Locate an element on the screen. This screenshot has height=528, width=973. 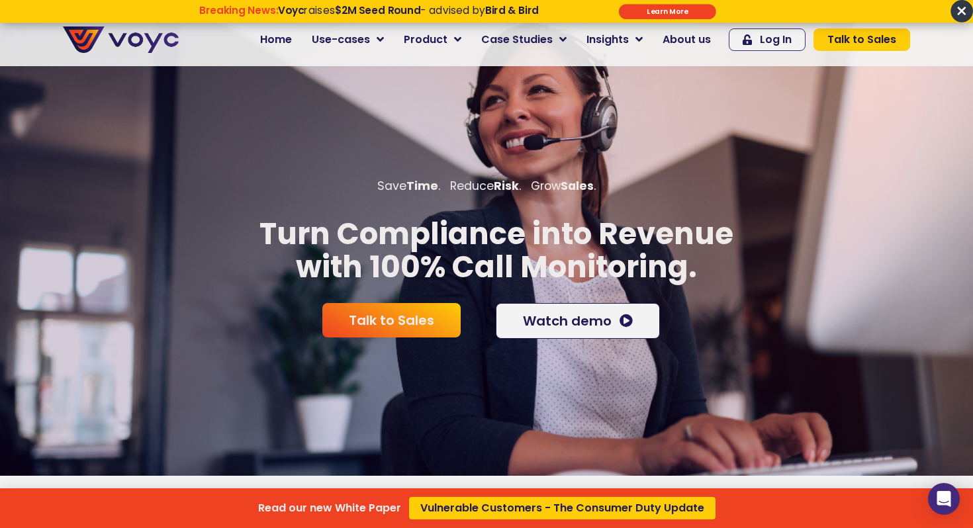
span: Vulnerable Customers - The Consumer Duty Update is located at coordinates (562, 508).